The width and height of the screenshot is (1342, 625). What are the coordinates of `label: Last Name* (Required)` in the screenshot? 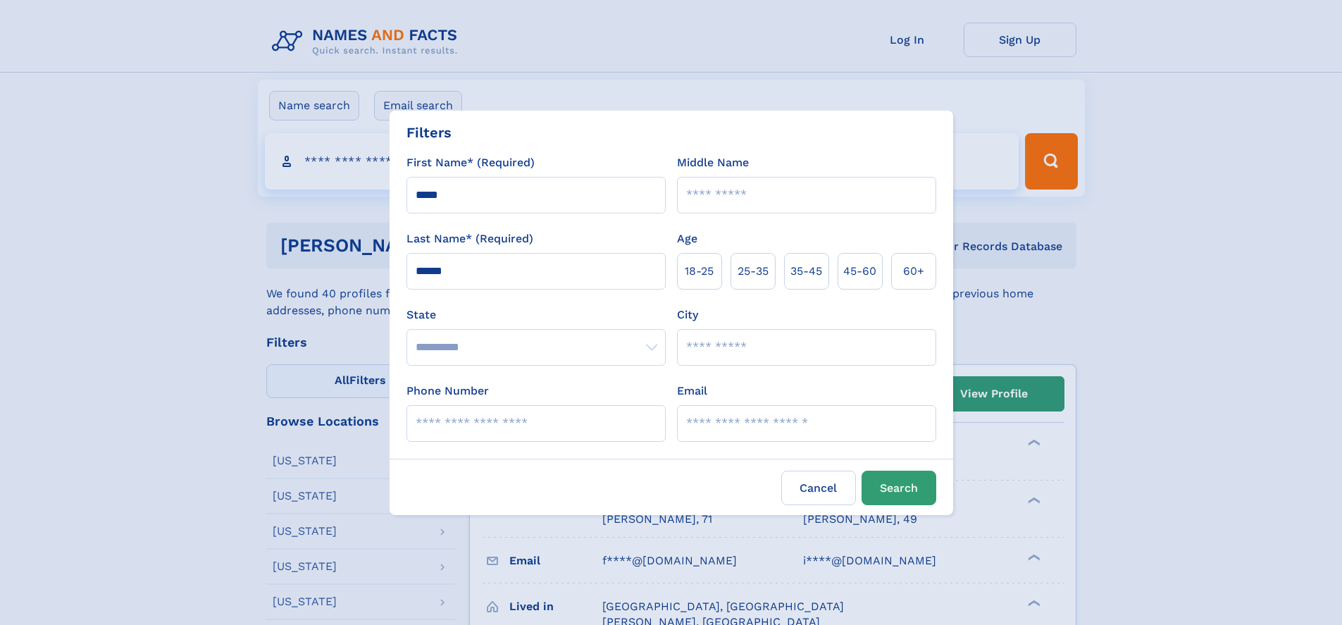 It's located at (470, 239).